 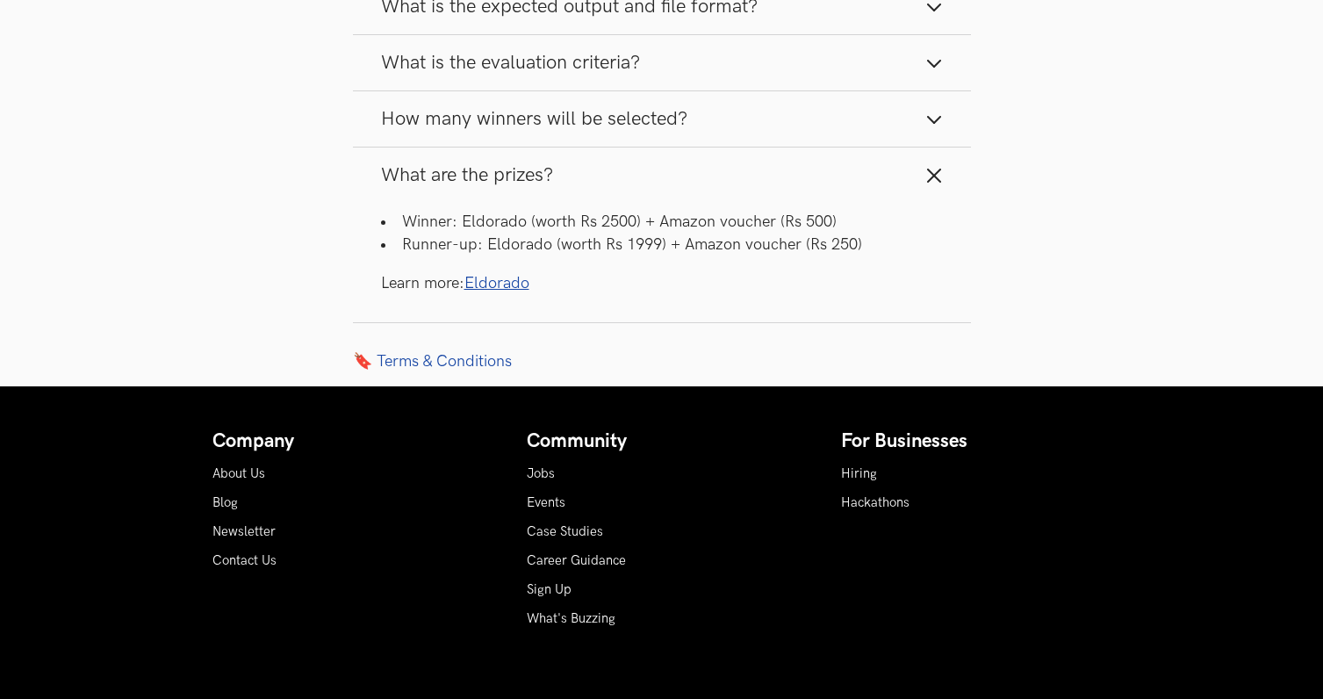 I want to click on a: About Us, so click(x=239, y=473).